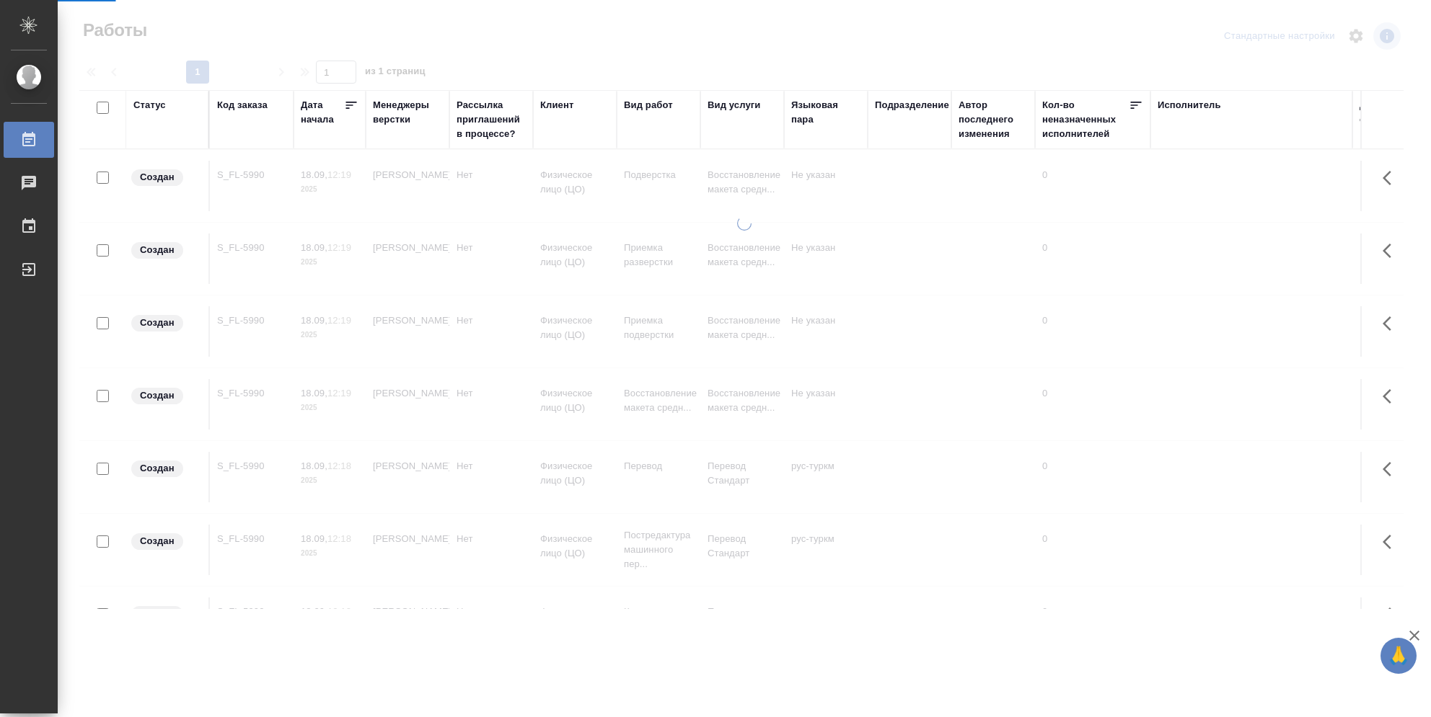 The height and width of the screenshot is (717, 1431). What do you see at coordinates (557, 105) in the screenshot?
I see `div: Клиент` at bounding box center [557, 105].